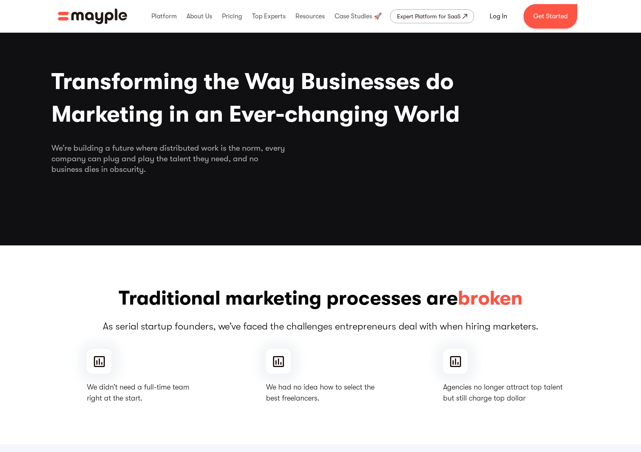 The width and height of the screenshot is (641, 452). I want to click on h3: Traditional marketing processes are, so click(321, 298).